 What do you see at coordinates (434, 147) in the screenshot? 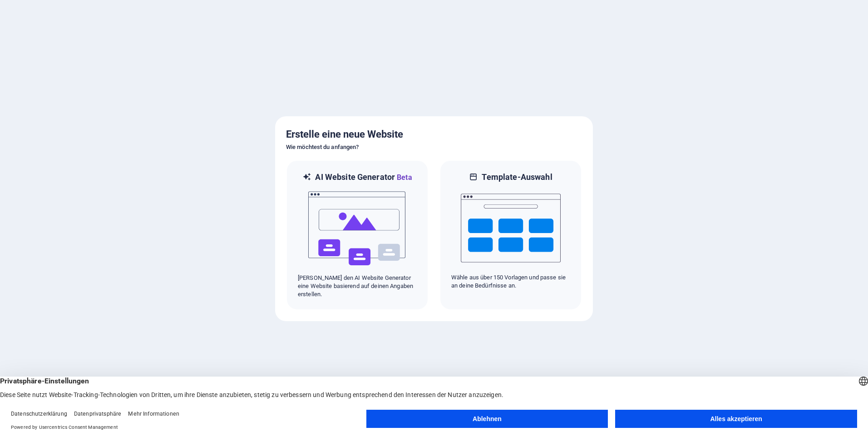
I see `h6: Wie möchtest du anfangen?` at bounding box center [434, 147].